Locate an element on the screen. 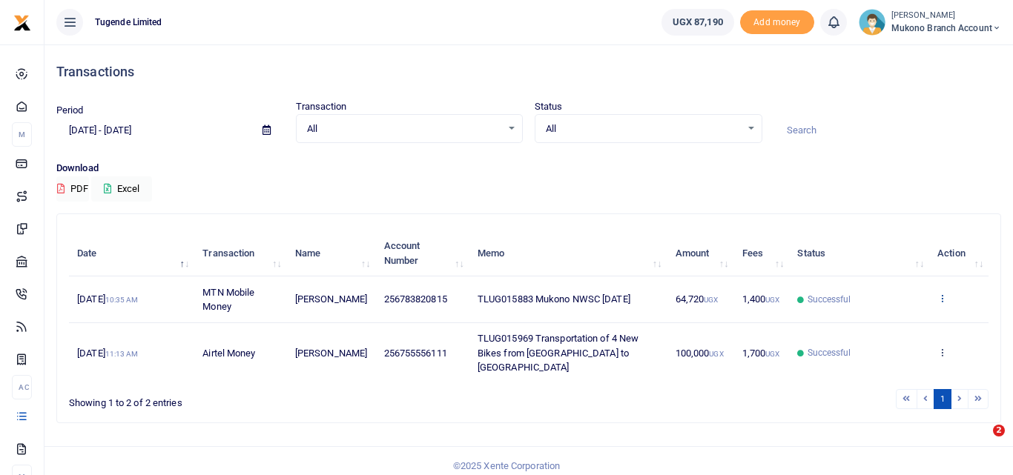  th: Transaction: activate to sort column ascending is located at coordinates (240, 254).